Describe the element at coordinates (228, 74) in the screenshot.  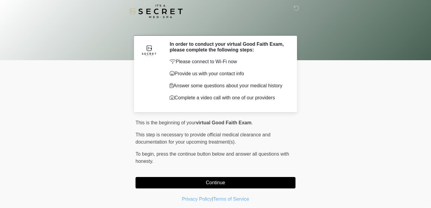
I see `p: Provide us with your contact info` at that location.